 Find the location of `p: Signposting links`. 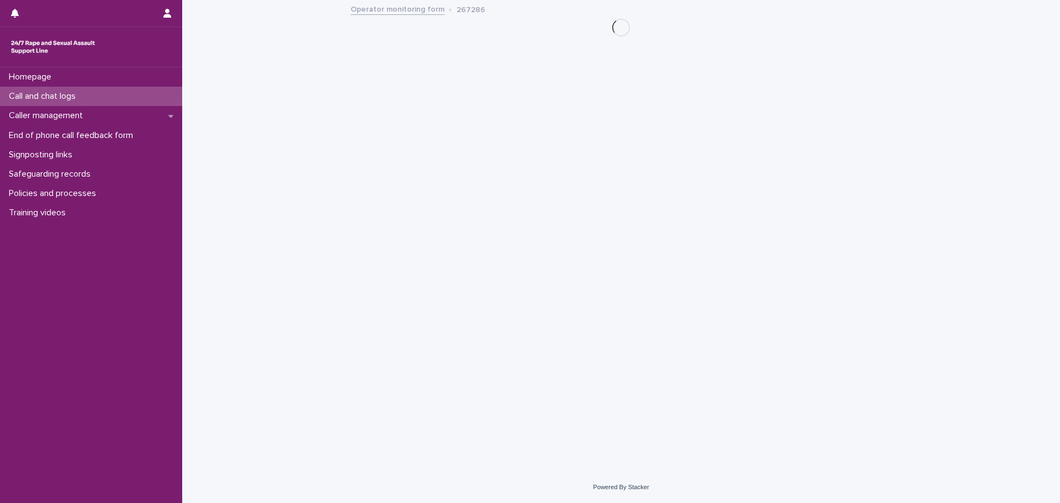

p: Signposting links is located at coordinates (43, 155).